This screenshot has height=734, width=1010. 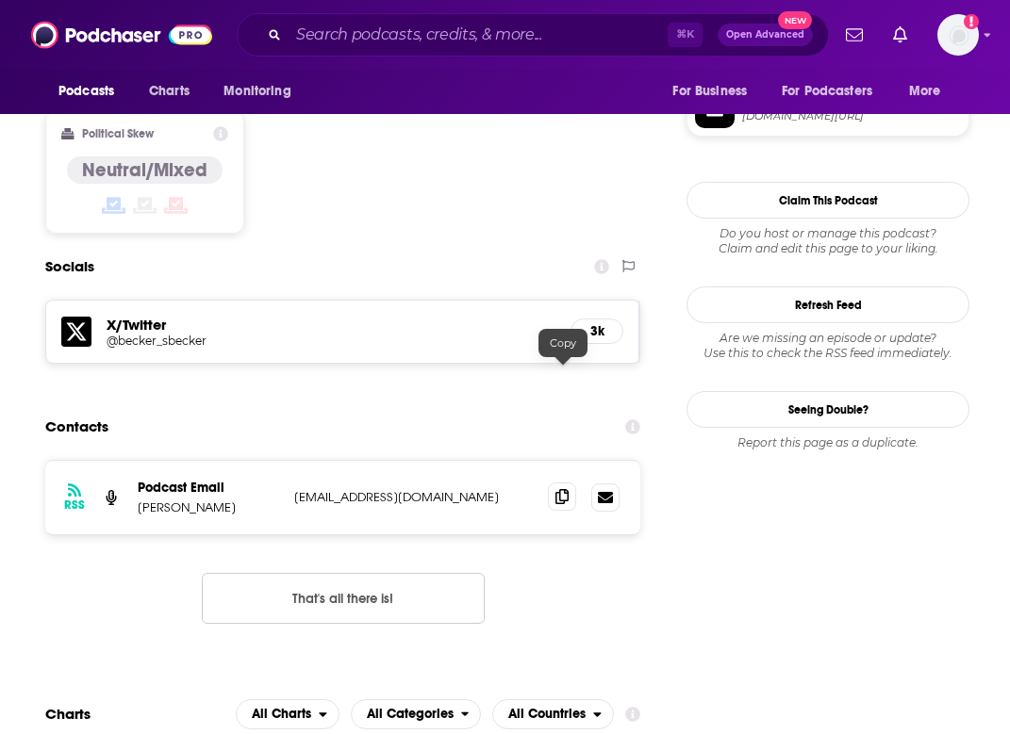 What do you see at coordinates (828, 443) in the screenshot?
I see `div: Report this page as a duplicate.` at bounding box center [828, 443].